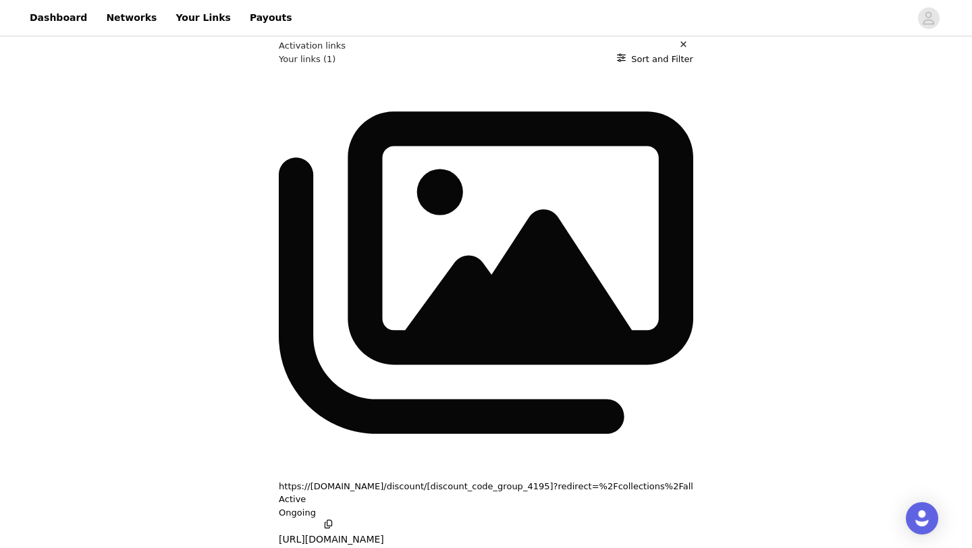 This screenshot has height=548, width=972. Describe the element at coordinates (486, 513) in the screenshot. I see `p: Ongoing` at that location.